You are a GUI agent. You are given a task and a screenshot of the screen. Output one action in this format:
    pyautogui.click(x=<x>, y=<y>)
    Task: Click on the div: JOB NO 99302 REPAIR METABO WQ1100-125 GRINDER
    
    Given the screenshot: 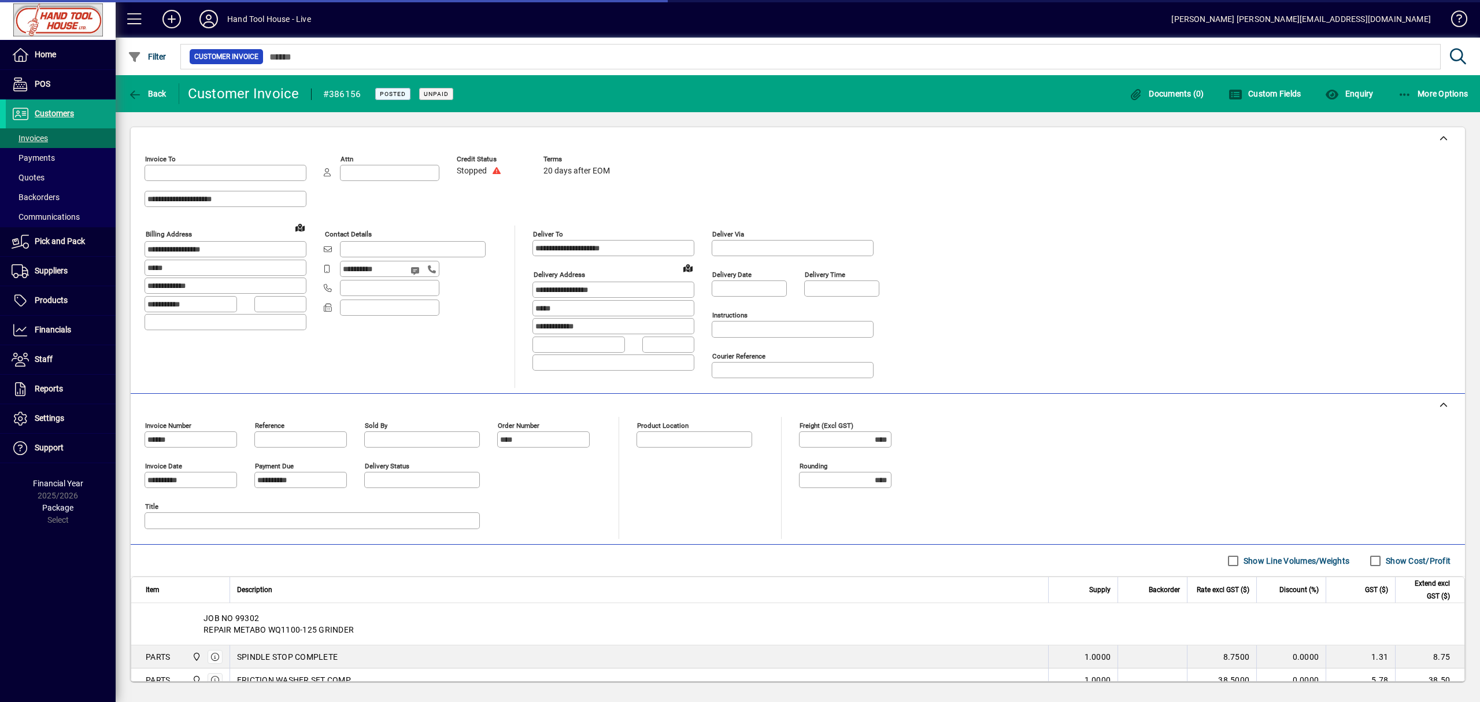 What is the action you would take?
    pyautogui.click(x=798, y=624)
    